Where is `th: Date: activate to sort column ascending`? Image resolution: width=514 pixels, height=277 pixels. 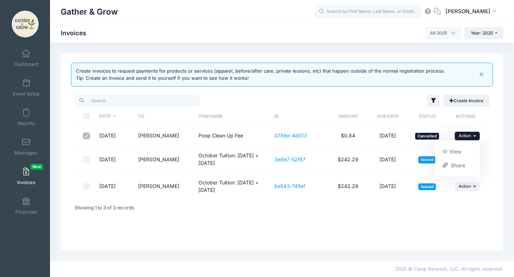 th: Date: activate to sort column ascending is located at coordinates (115, 116).